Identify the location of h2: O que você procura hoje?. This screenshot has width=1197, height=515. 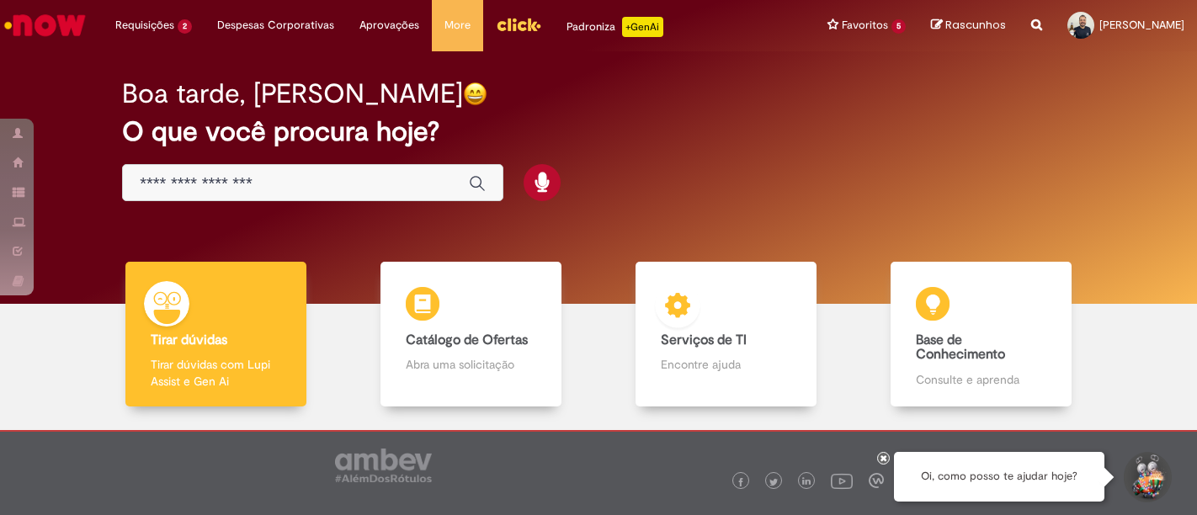
(598, 131).